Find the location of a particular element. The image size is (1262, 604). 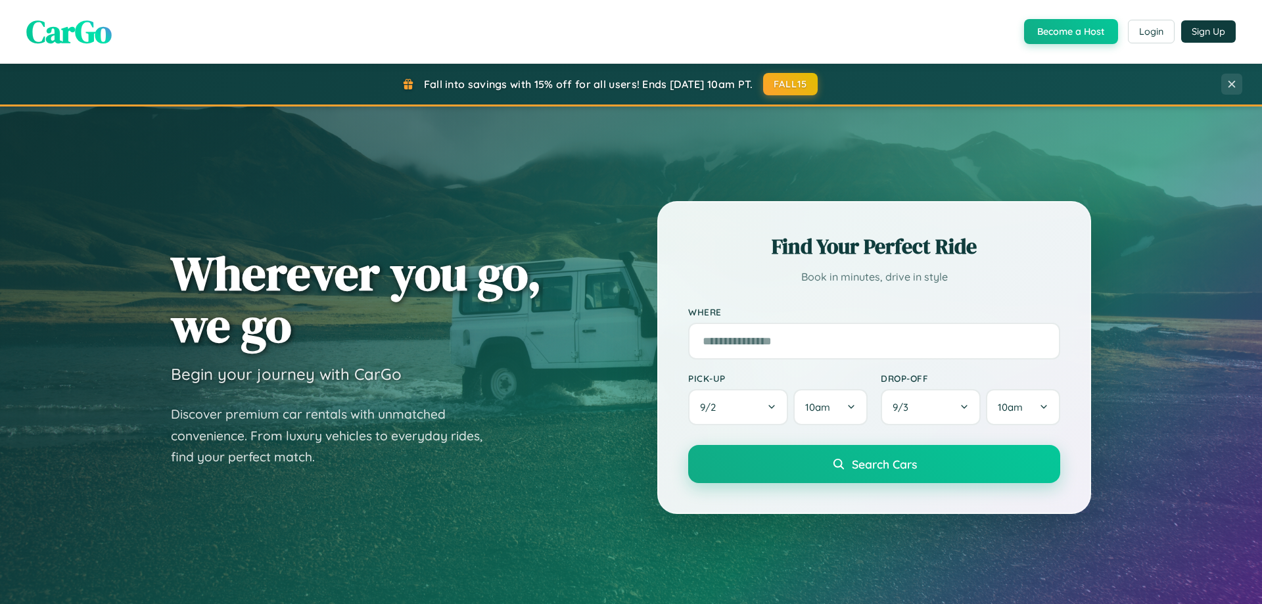

span: CarGo is located at coordinates (69, 32).